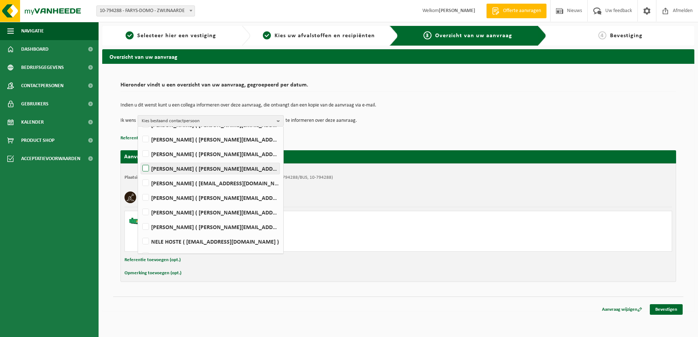 This screenshot has width=698, height=337. I want to click on span: Acceptatievoorwaarden, so click(51, 159).